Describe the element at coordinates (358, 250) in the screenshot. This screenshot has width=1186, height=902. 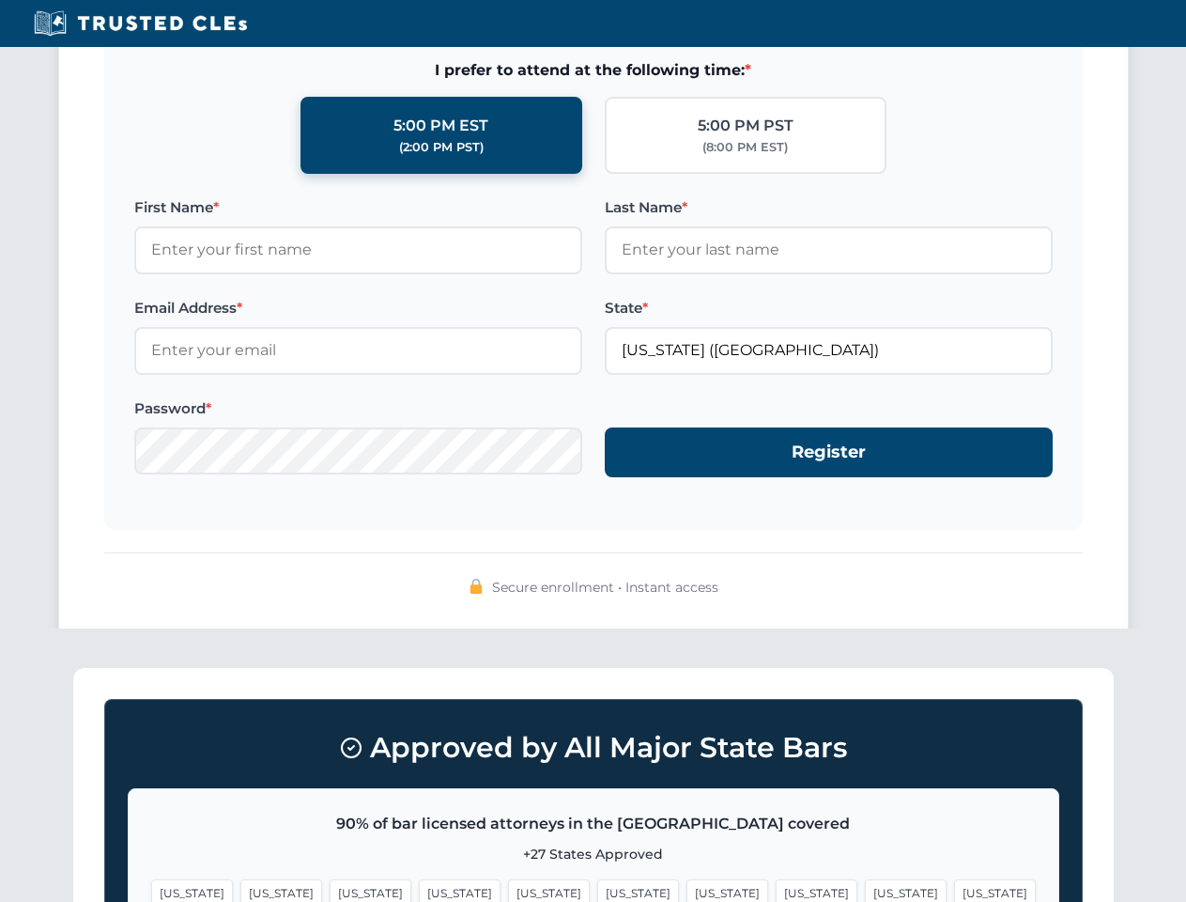
I see `input: Enter your first name` at that location.